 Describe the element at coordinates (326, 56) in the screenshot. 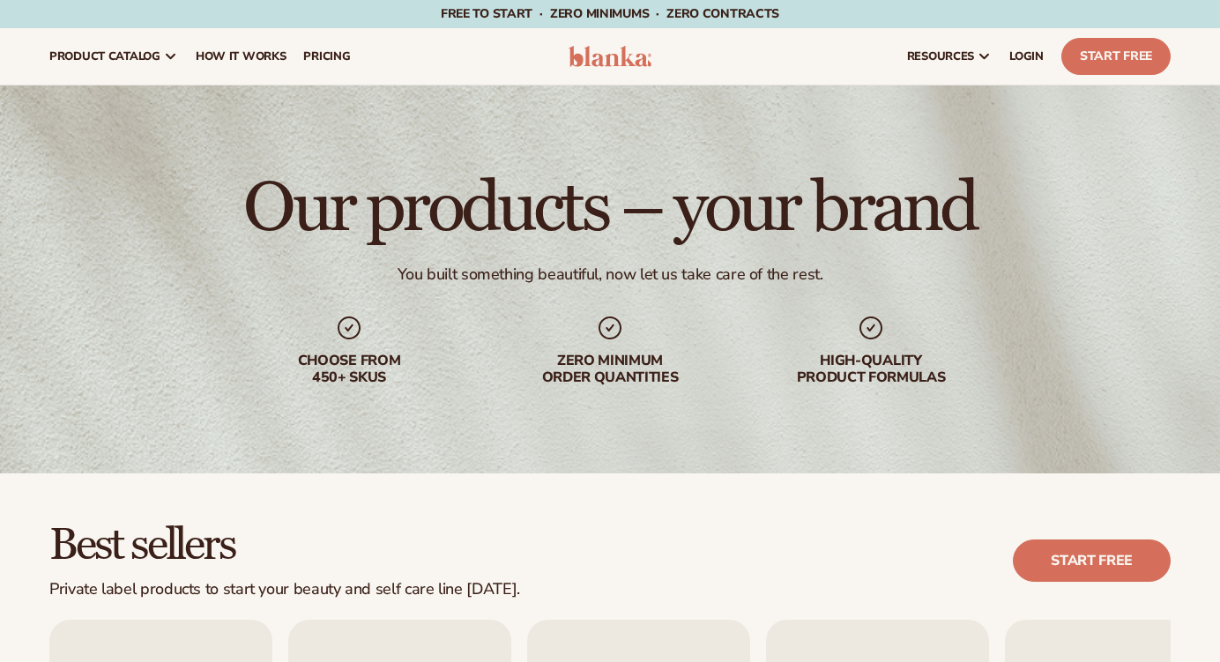

I see `a: pricing` at that location.